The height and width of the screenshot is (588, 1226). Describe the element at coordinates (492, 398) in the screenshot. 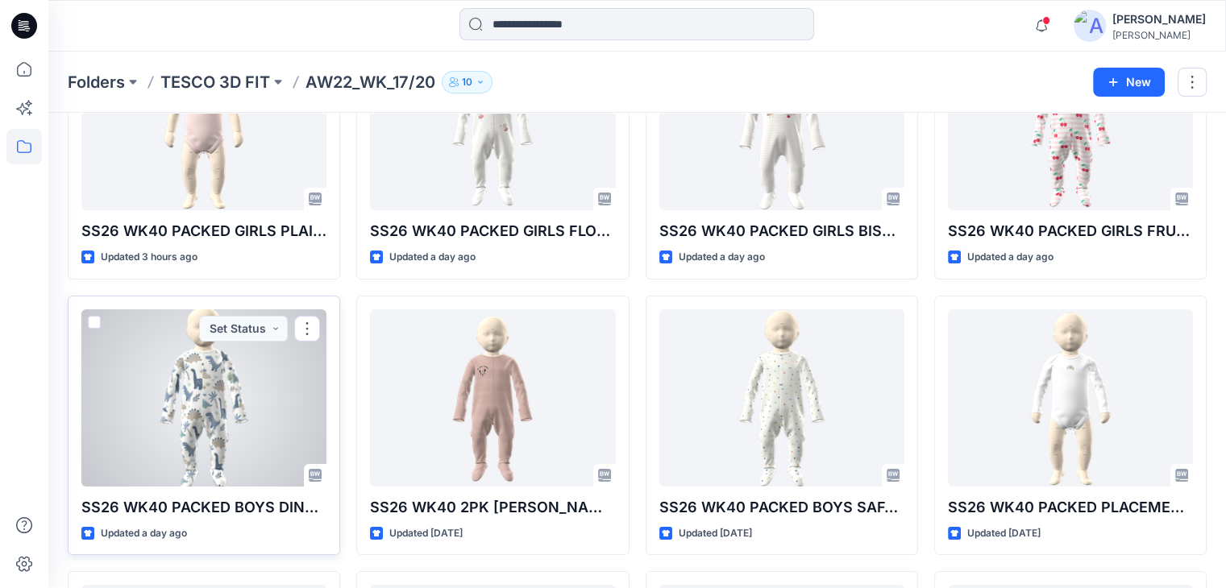

I see `a: SS26 WK40 2PK MINNIE SS Pink` at that location.